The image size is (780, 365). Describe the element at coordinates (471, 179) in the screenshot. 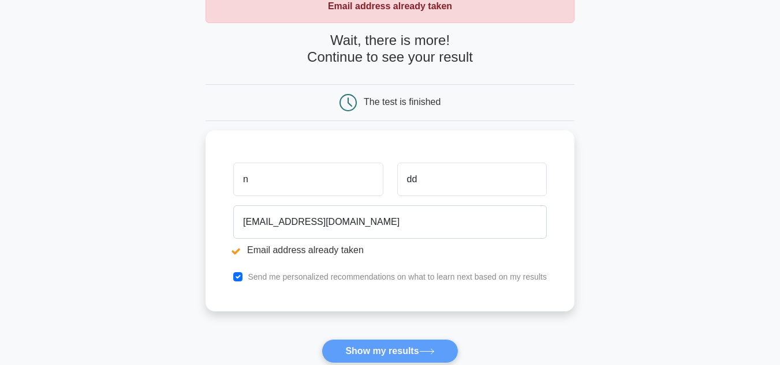

I see `input: Last name` at that location.